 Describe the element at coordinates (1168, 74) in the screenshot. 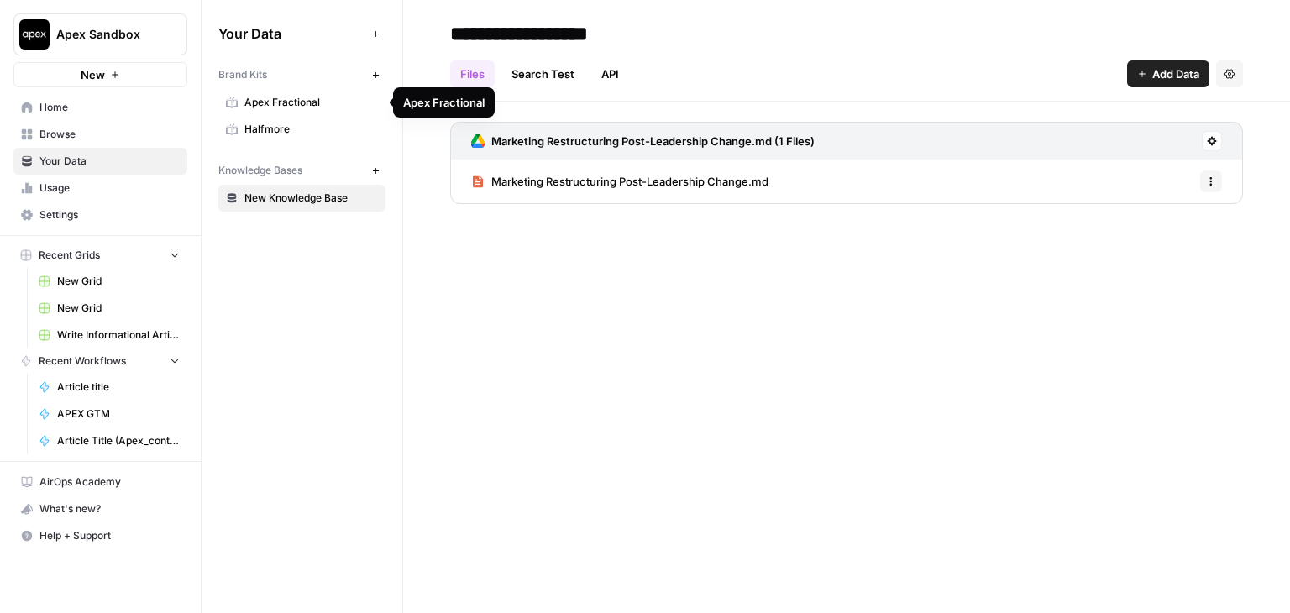

I see `button: Add Data` at that location.